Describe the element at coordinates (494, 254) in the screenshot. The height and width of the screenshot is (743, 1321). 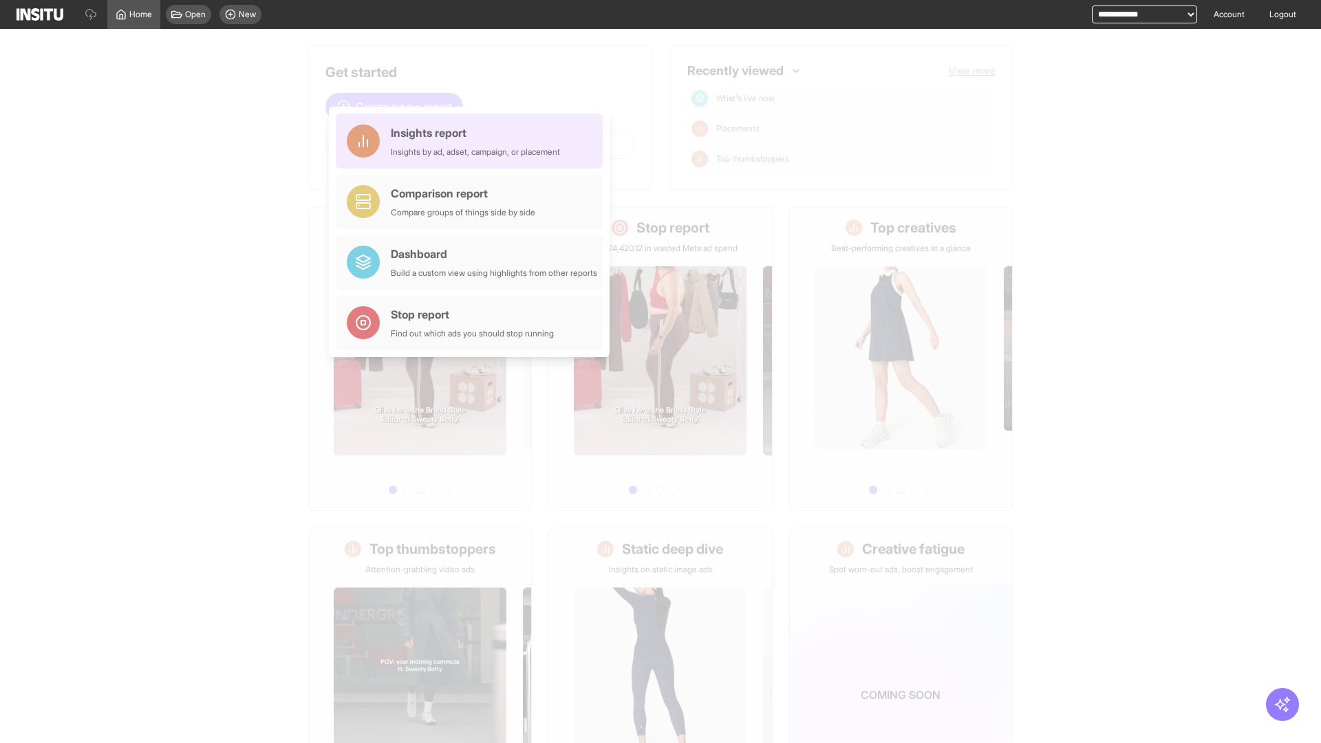
I see `div: Dashboard` at that location.